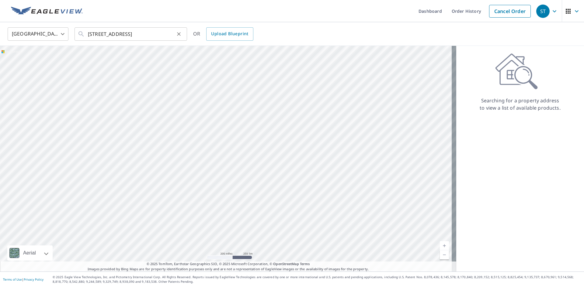 This screenshot has height=287, width=584. I want to click on button: Clear, so click(179, 34).